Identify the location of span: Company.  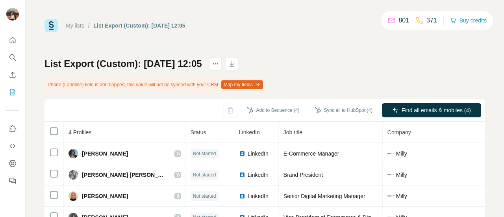
(399, 132).